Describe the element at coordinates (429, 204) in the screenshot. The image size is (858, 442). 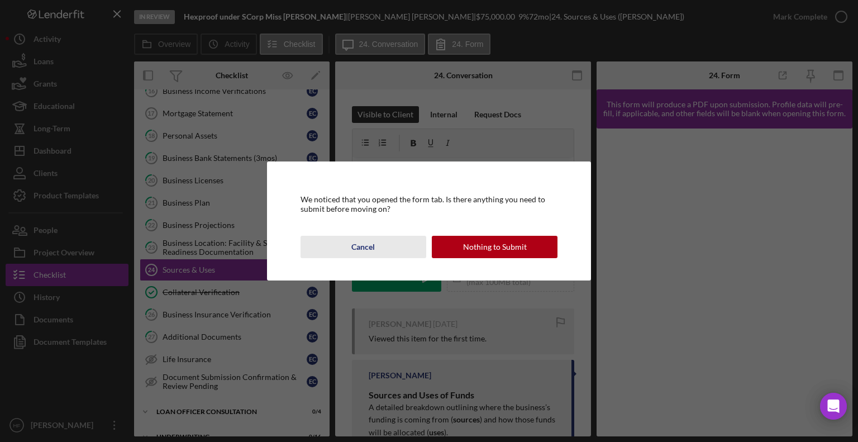
I see `div: We noticed that you opened the form tab. Is there anything you need to submit before moving on?` at that location.